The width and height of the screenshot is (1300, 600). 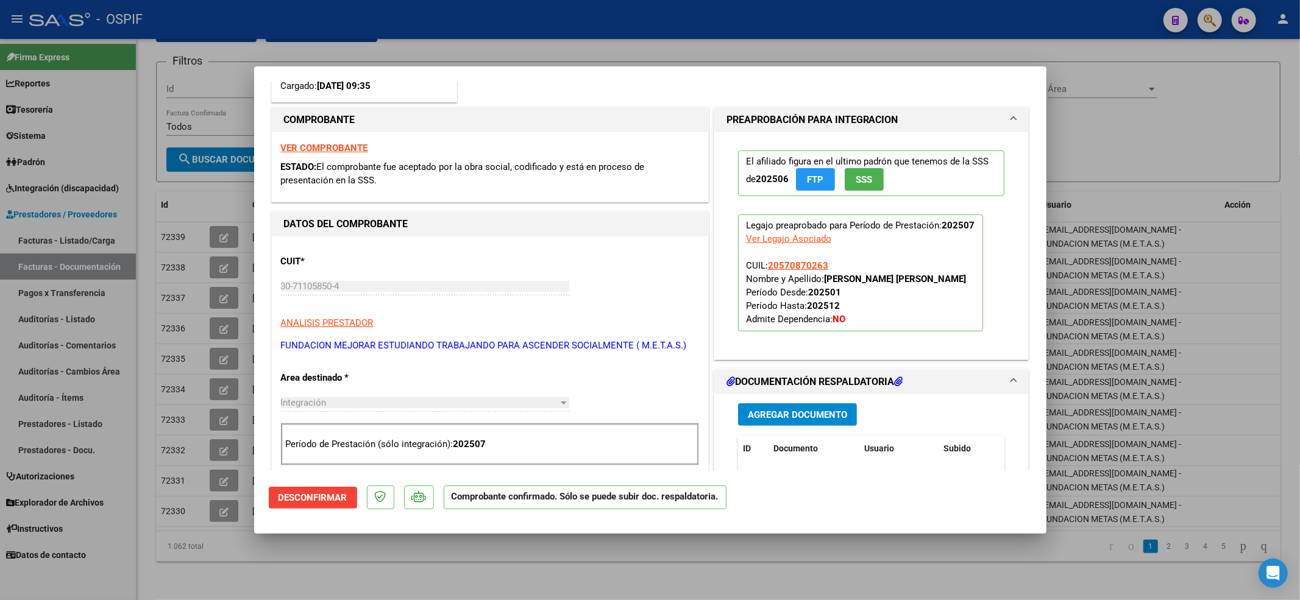 What do you see at coordinates (490, 346) in the screenshot?
I see `p: FUNDACION MEJORAR ESTUDIANDO TRABAJANDO PARA ASCENDER SOCIALMENTE ( M.E.T.A.S.)` at bounding box center [490, 346].